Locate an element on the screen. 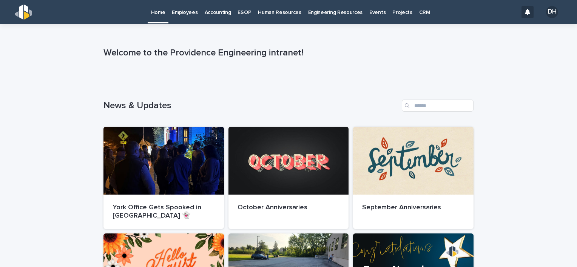 This screenshot has width=577, height=267. input: Search is located at coordinates (438, 106).